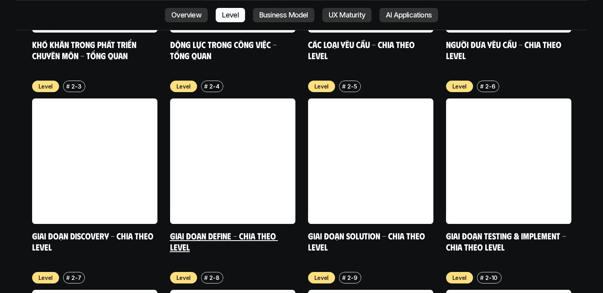  Describe the element at coordinates (368, 241) in the screenshot. I see `a: Giai đoạn Solution - Chia theo Level` at that location.